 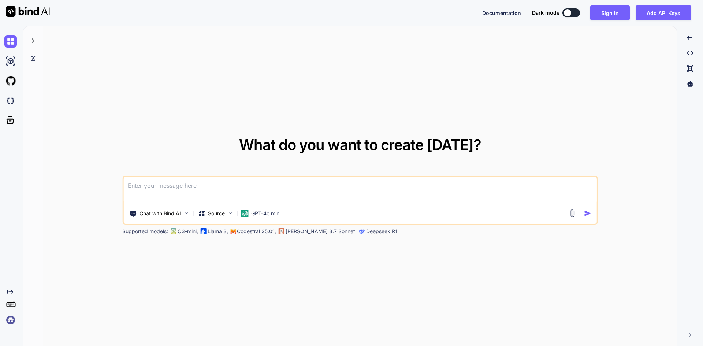 I want to click on img: Pick Tools, so click(x=186, y=213).